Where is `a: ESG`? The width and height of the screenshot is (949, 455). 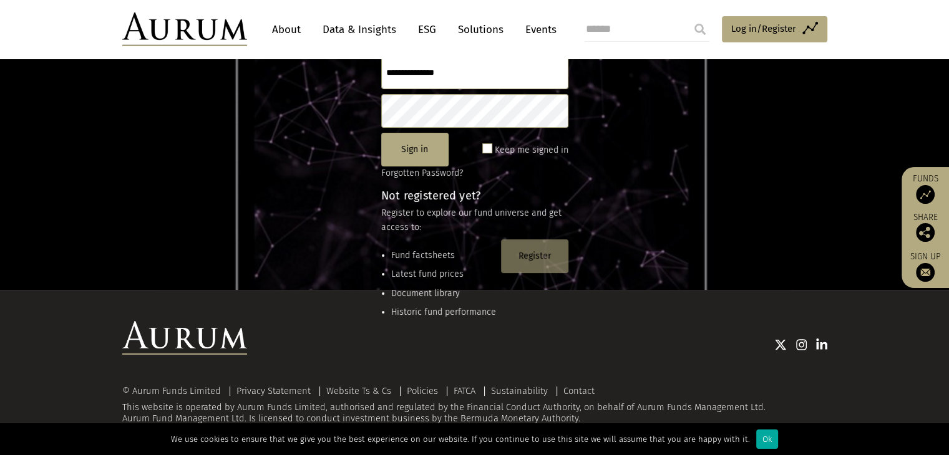
a: ESG is located at coordinates (427, 29).